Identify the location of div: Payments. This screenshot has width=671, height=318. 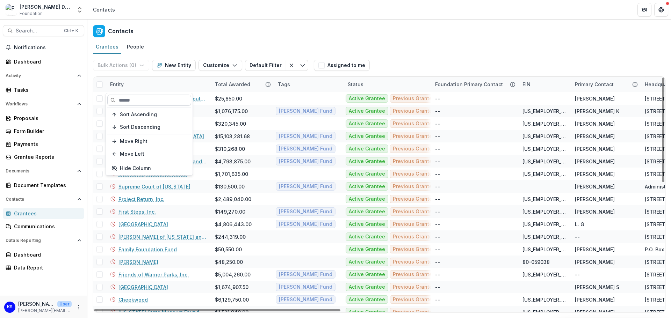
(46, 144).